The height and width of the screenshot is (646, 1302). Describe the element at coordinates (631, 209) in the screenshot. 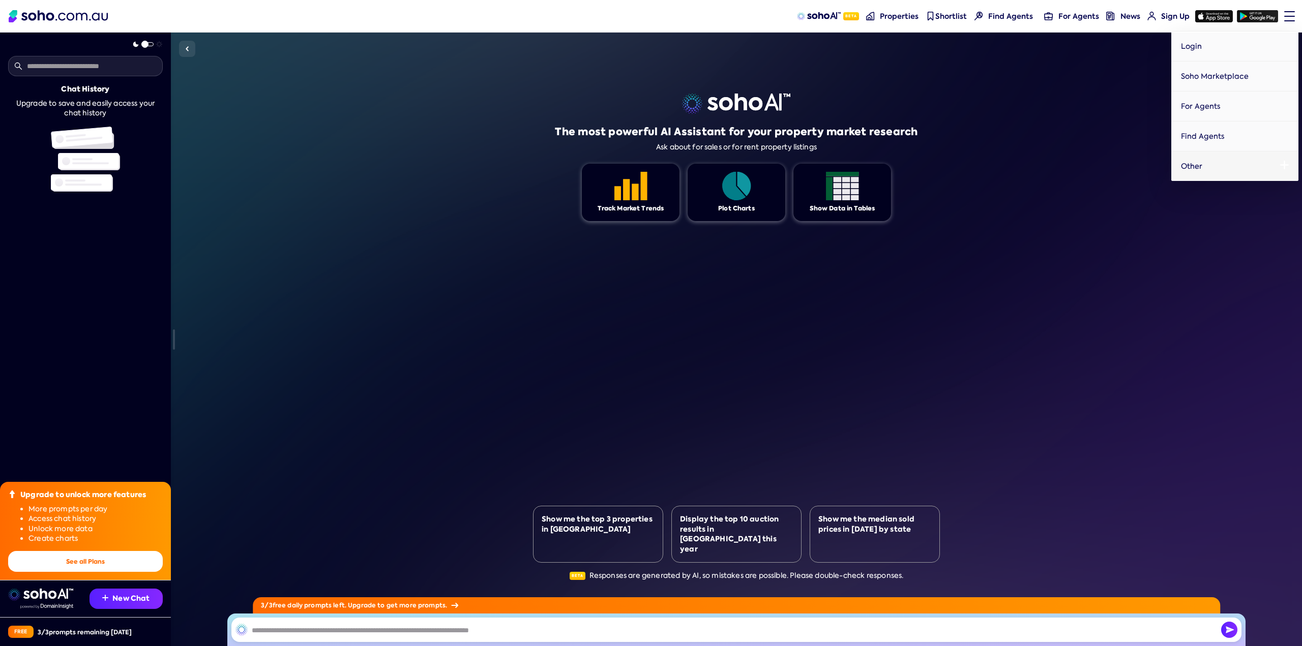

I see `div: Track Market Trends` at that location.